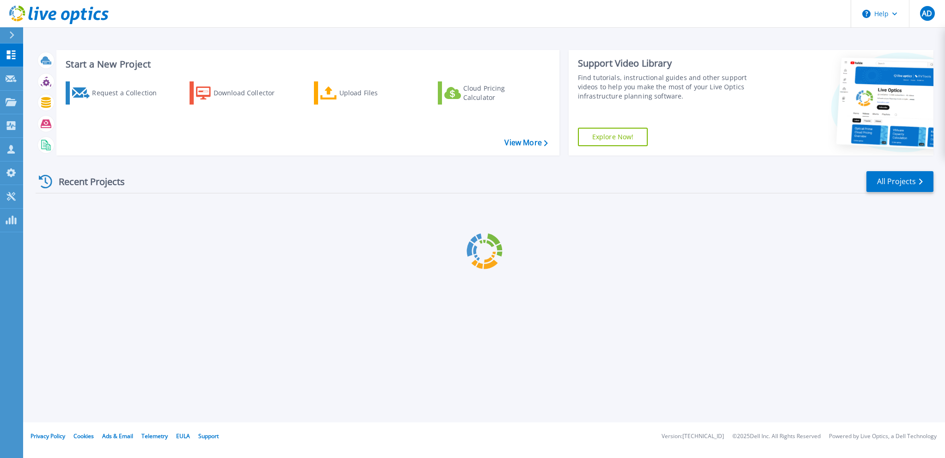  Describe the element at coordinates (307, 64) in the screenshot. I see `h3: Start a New Project` at that location.